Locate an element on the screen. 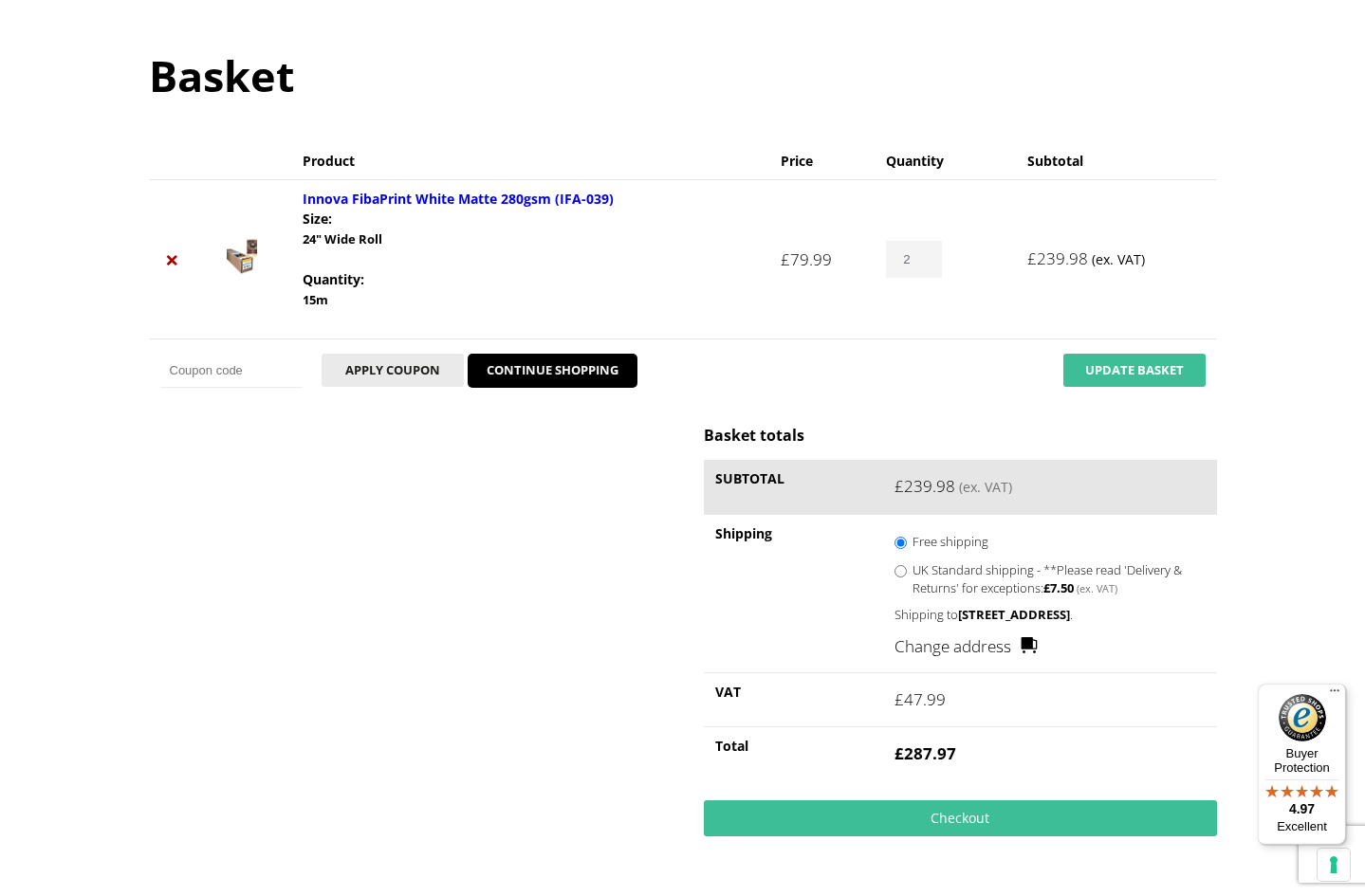  button: Your consent preferences for tracking technologies is located at coordinates (1334, 865).